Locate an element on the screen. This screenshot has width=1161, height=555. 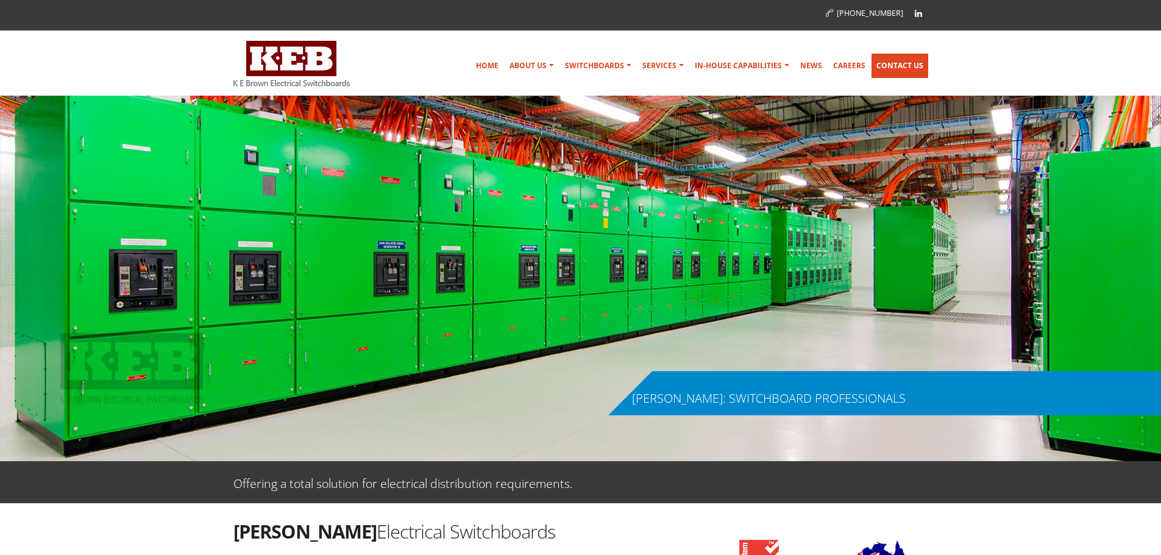
a: Switchboards is located at coordinates (598, 66).